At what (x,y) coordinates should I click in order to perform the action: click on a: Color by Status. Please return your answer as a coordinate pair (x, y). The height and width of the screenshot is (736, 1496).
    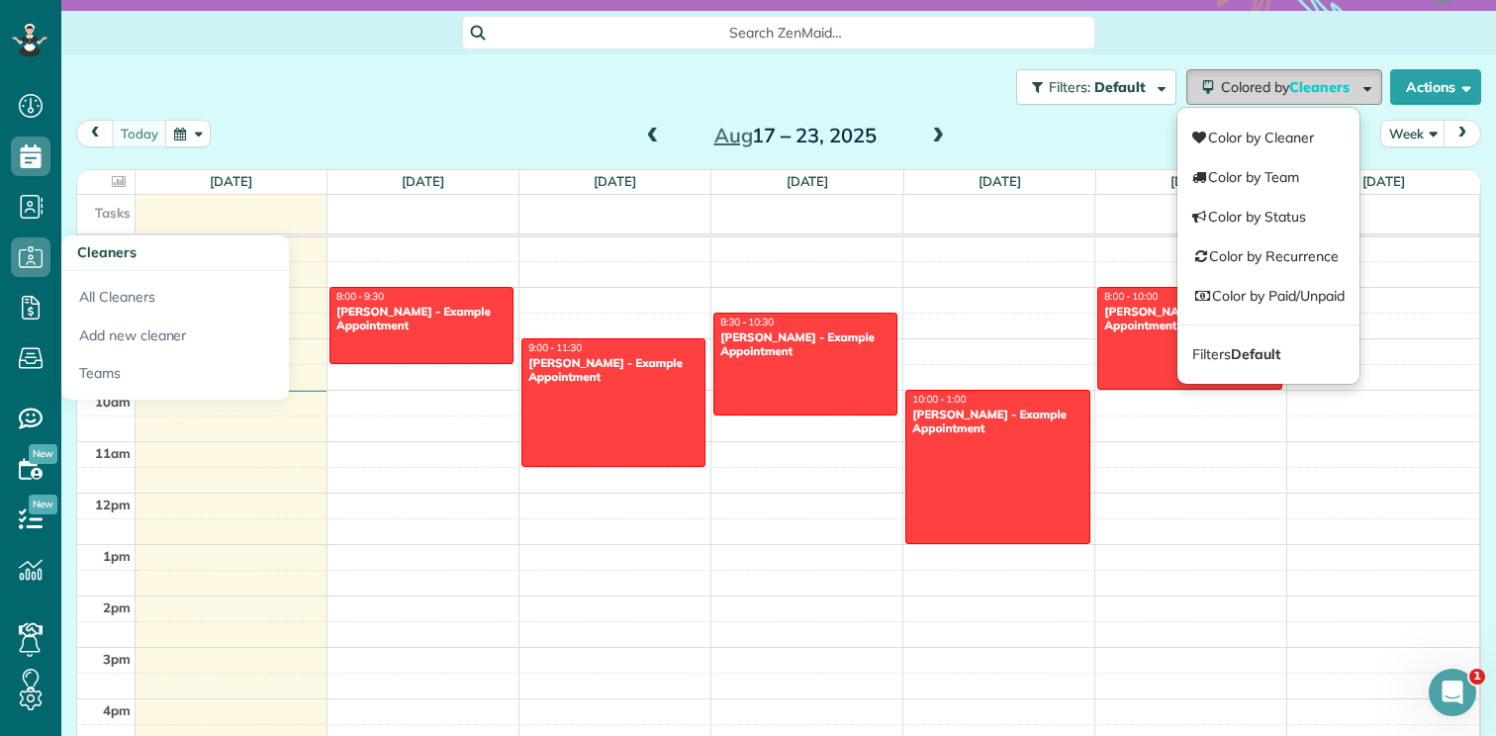
    Looking at the image, I should click on (1269, 217).